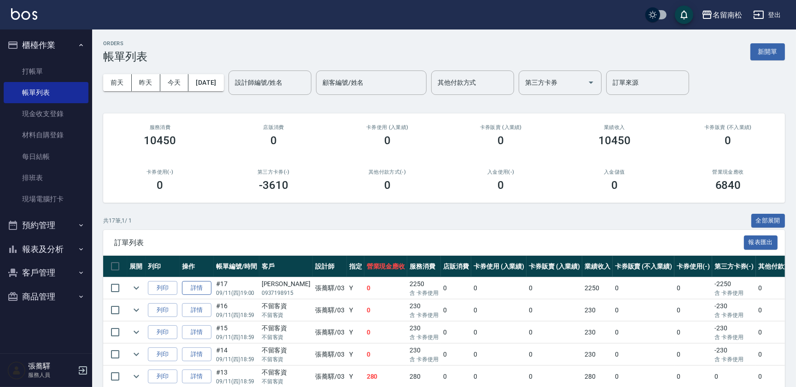  What do you see at coordinates (46, 71) in the screenshot?
I see `a: 打帳單` at bounding box center [46, 71].